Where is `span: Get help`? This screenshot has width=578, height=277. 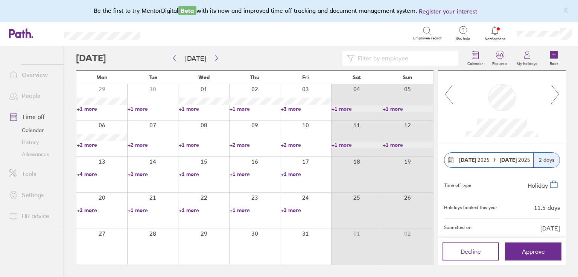 span: Get help is located at coordinates (462, 39).